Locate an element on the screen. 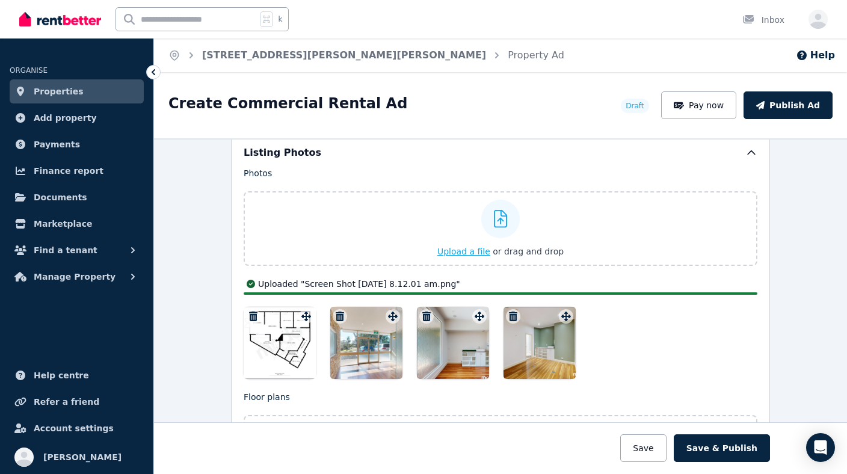  span: Documents is located at coordinates (60, 197).